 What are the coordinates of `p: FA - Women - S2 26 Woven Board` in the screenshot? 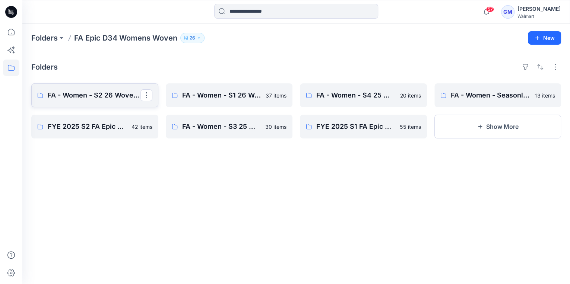 It's located at (94, 95).